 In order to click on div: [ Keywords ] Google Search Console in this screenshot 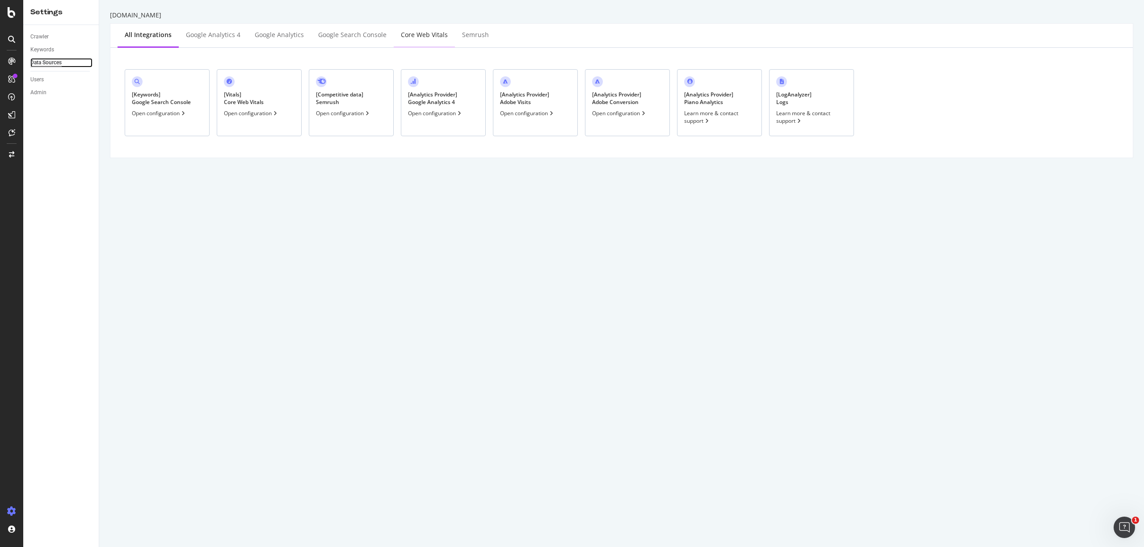, I will do `click(161, 98)`.